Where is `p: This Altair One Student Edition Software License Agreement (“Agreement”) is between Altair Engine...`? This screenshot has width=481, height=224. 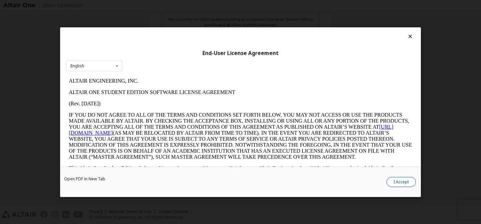
p: This Altair One Student Edition Software License Agreement (“Agreement”) is between Altair Engine... is located at coordinates (174, 102).